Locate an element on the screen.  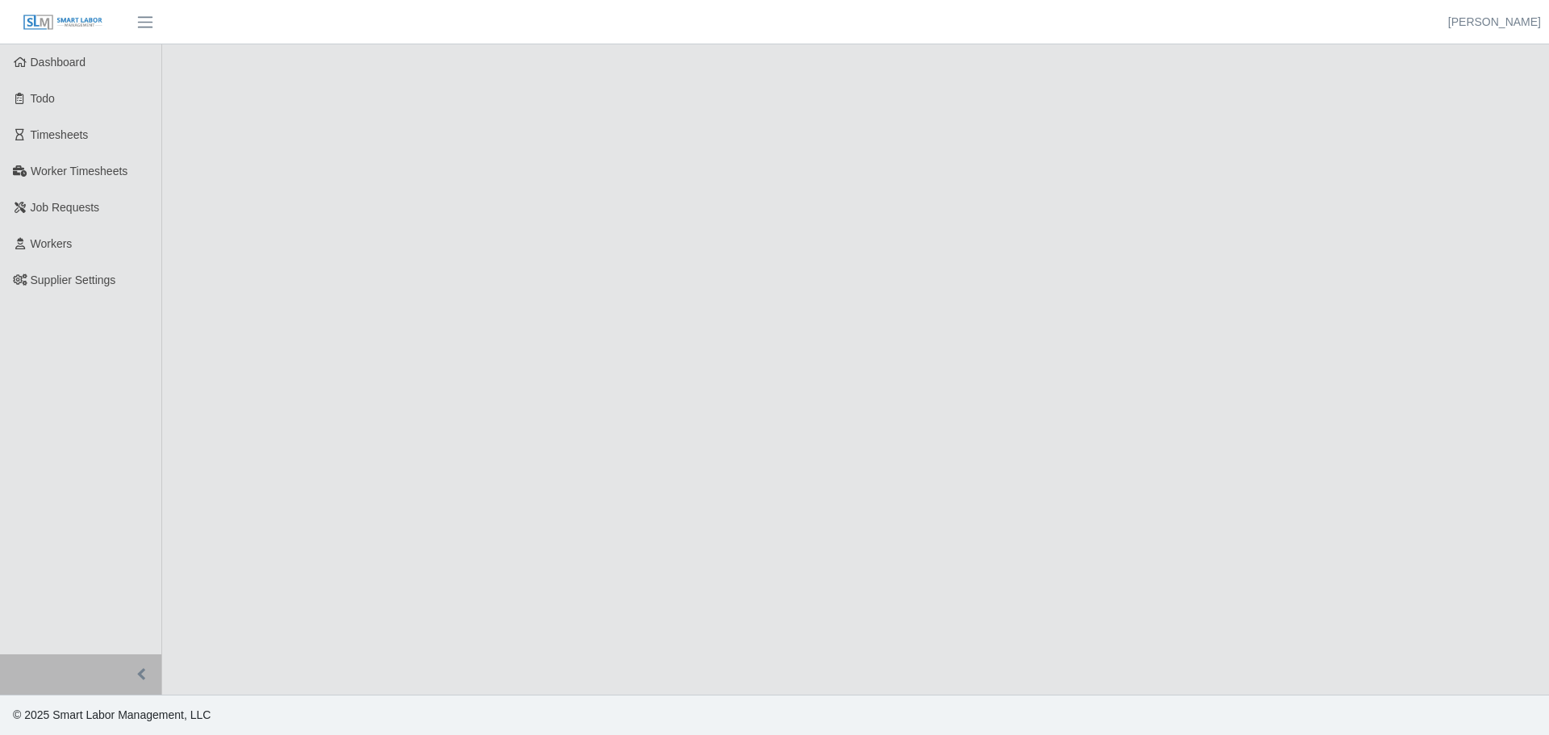
span: Todo is located at coordinates (43, 98).